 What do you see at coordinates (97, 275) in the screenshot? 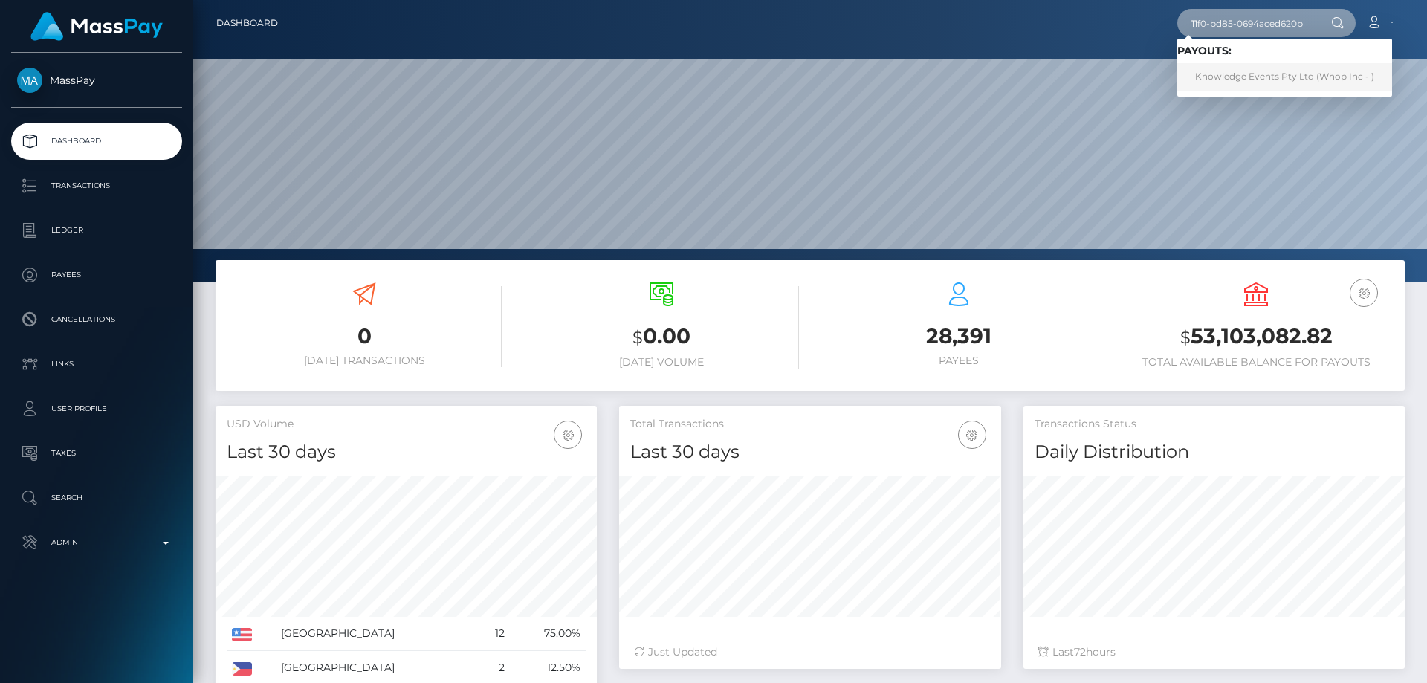
I see `a: Payees` at bounding box center [97, 275].